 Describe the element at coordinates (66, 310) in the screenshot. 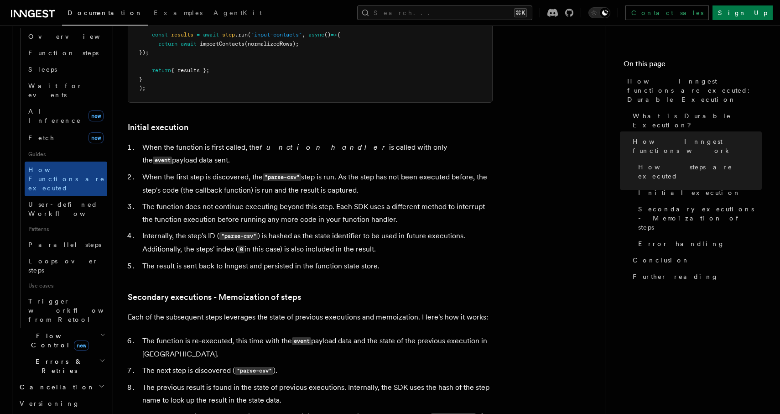

I see `a: Trigger workflows from Retool` at that location.